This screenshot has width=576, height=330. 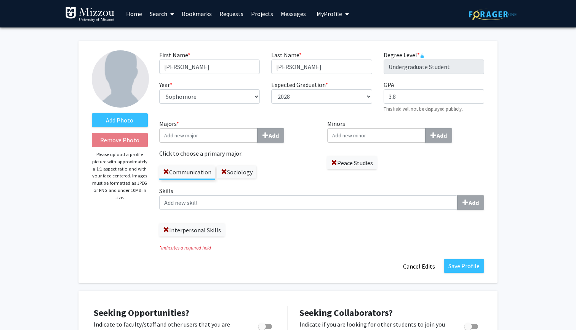 What do you see at coordinates (322, 198) in the screenshot?
I see `label: Skills` at bounding box center [322, 198].